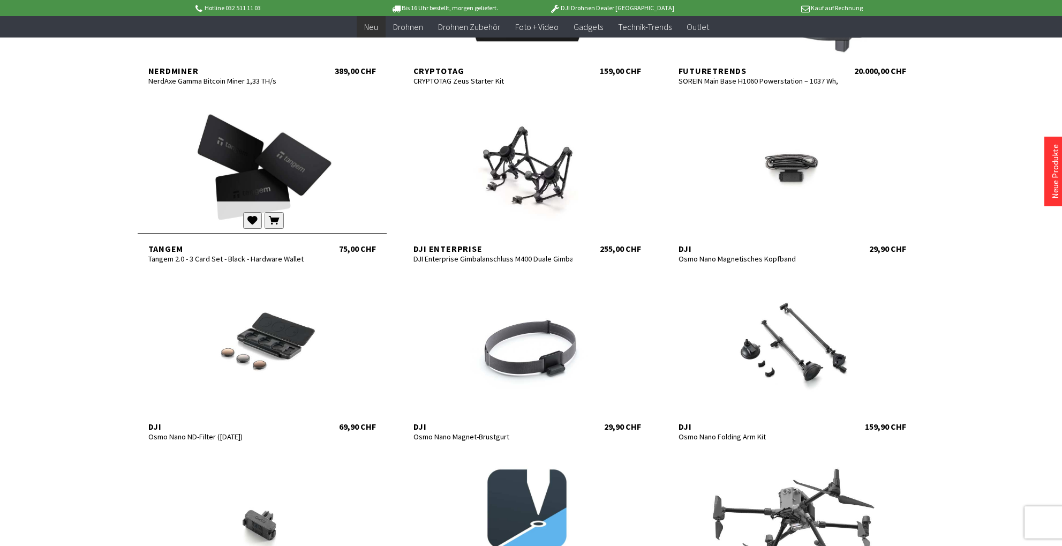  What do you see at coordinates (262, 179) in the screenshot?
I see `a: Tangem Tangem 2.0 - 3 Card Set - Black - Hardware Wallet 75,00 CHF` at bounding box center [262, 179].